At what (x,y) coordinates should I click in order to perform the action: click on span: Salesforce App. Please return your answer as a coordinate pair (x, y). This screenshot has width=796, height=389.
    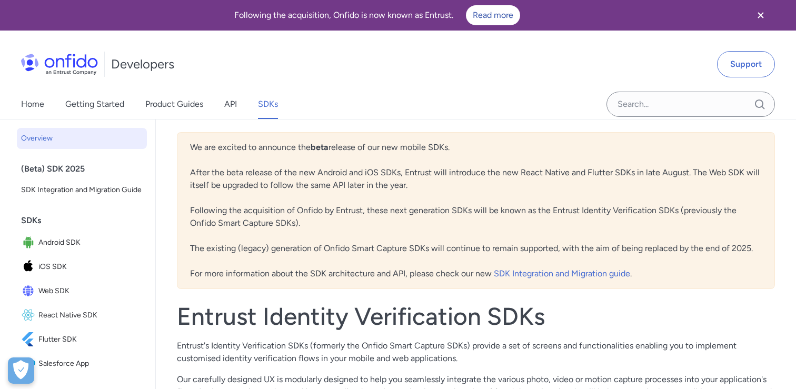
    Looking at the image, I should click on (91, 364).